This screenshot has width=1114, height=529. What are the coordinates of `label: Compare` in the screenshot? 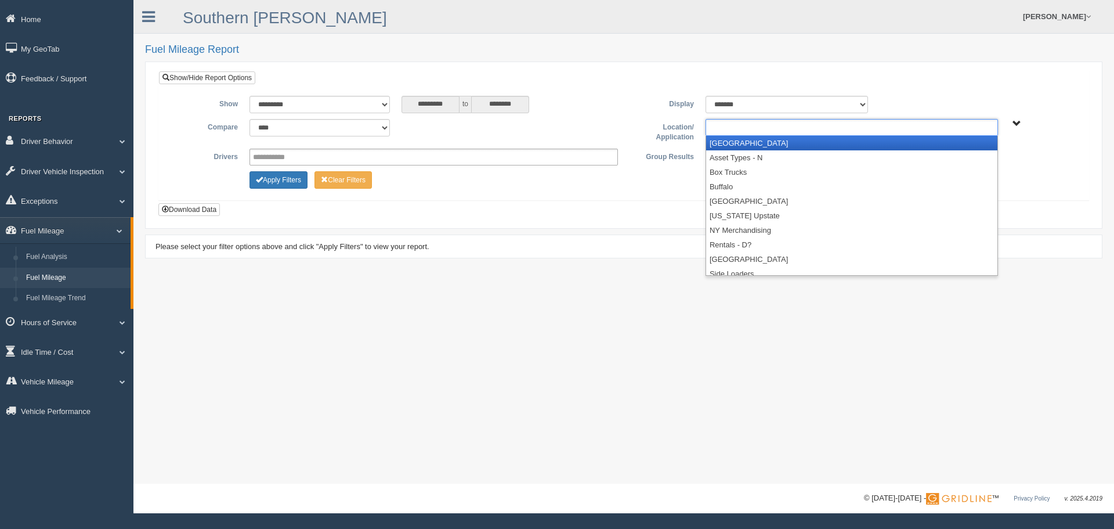 It's located at (205, 126).